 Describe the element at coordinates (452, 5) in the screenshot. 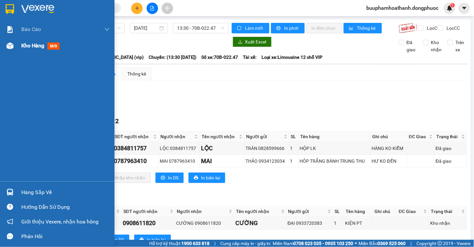

I see `span: 1` at that location.